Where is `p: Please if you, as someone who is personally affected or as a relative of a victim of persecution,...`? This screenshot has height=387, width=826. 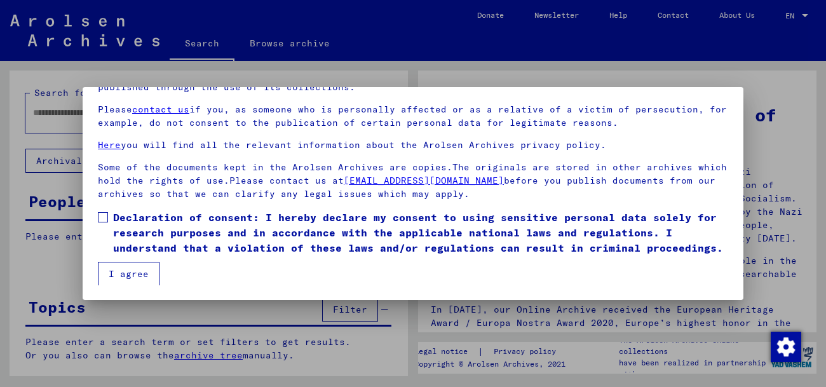
p: Please if you, as someone who is personally affected or as a relative of a victim of persecution,... is located at coordinates (413, 116).